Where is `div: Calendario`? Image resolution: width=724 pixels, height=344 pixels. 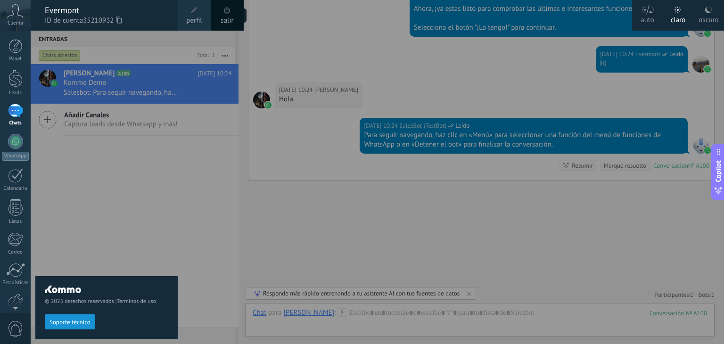
div: Calendario is located at coordinates (16, 189).